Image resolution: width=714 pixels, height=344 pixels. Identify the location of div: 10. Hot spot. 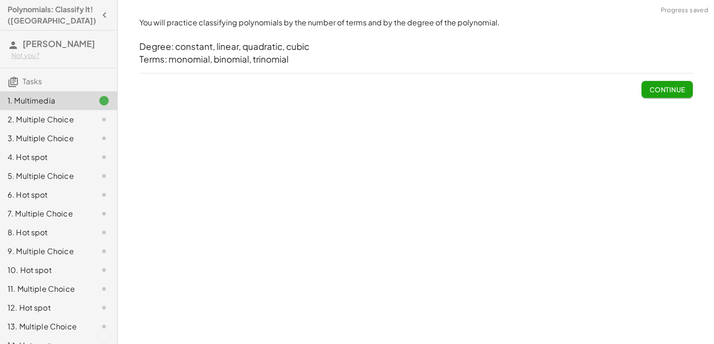
(45, 270).